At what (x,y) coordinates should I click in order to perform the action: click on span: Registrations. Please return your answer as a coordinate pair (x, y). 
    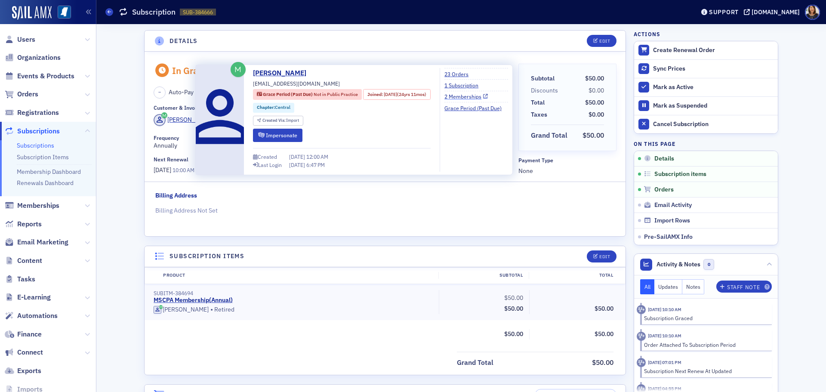
    Looking at the image, I should click on (38, 113).